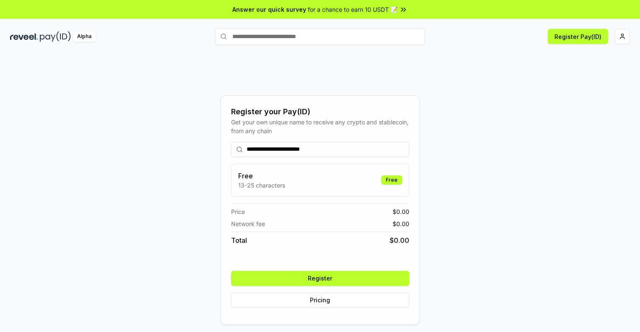 This screenshot has width=640, height=332. I want to click on span: Answer our quick survey, so click(269, 9).